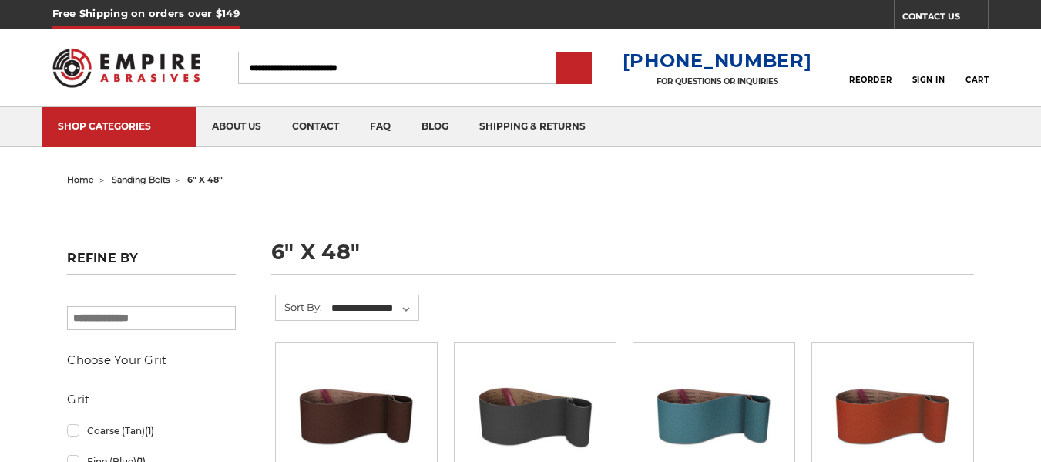  What do you see at coordinates (151, 430) in the screenshot?
I see `a: Coarse (Tan)(1)` at bounding box center [151, 430].